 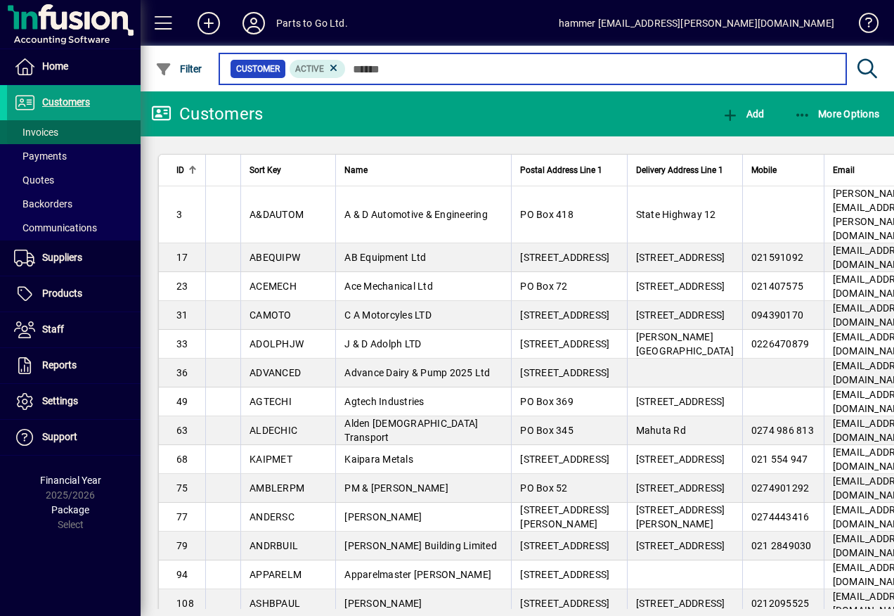 What do you see at coordinates (676, 214) in the screenshot?
I see `span: State Highway 12` at bounding box center [676, 214].